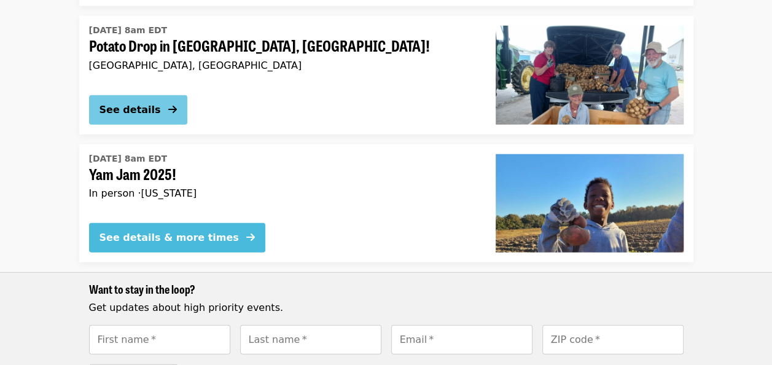  Describe the element at coordinates (186, 307) in the screenshot. I see `span: Get updates about high priority events.` at that location.